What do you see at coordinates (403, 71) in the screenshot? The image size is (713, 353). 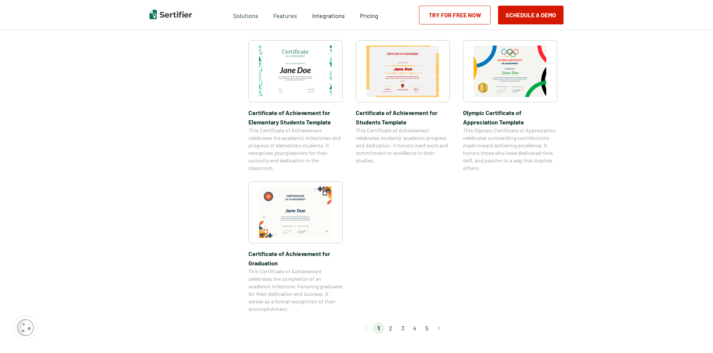 I see `img: Certificate of Achievement for Students Template` at bounding box center [403, 71].